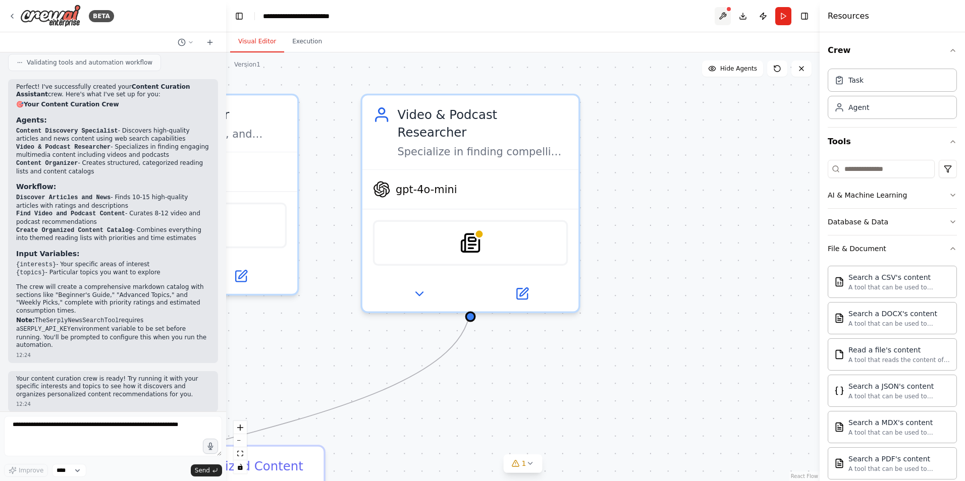 This screenshot has height=481, width=965. Describe the element at coordinates (206, 471) in the screenshot. I see `button: Send` at that location.